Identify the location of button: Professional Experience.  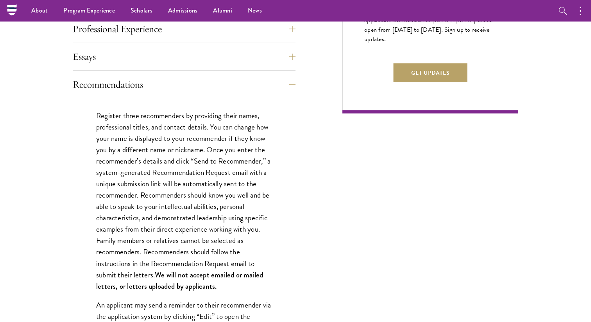
(184, 29).